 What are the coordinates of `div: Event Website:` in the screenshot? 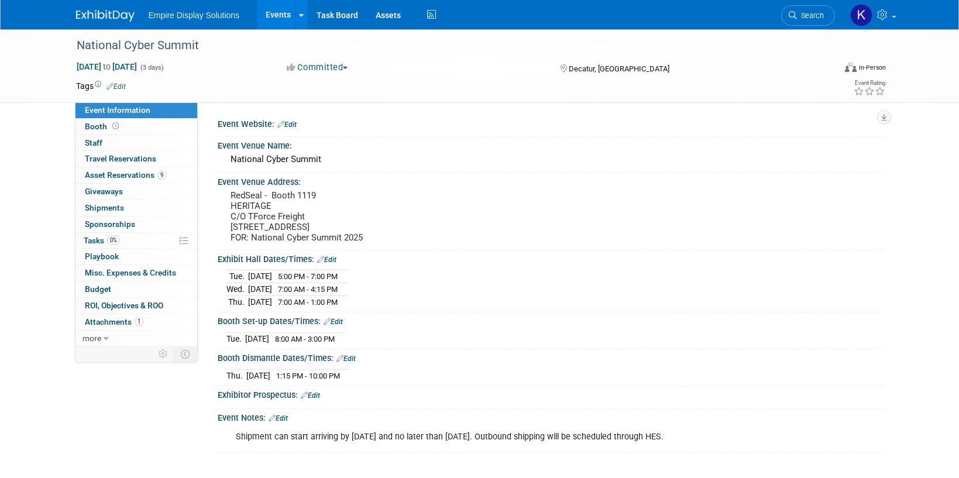 It's located at (550, 123).